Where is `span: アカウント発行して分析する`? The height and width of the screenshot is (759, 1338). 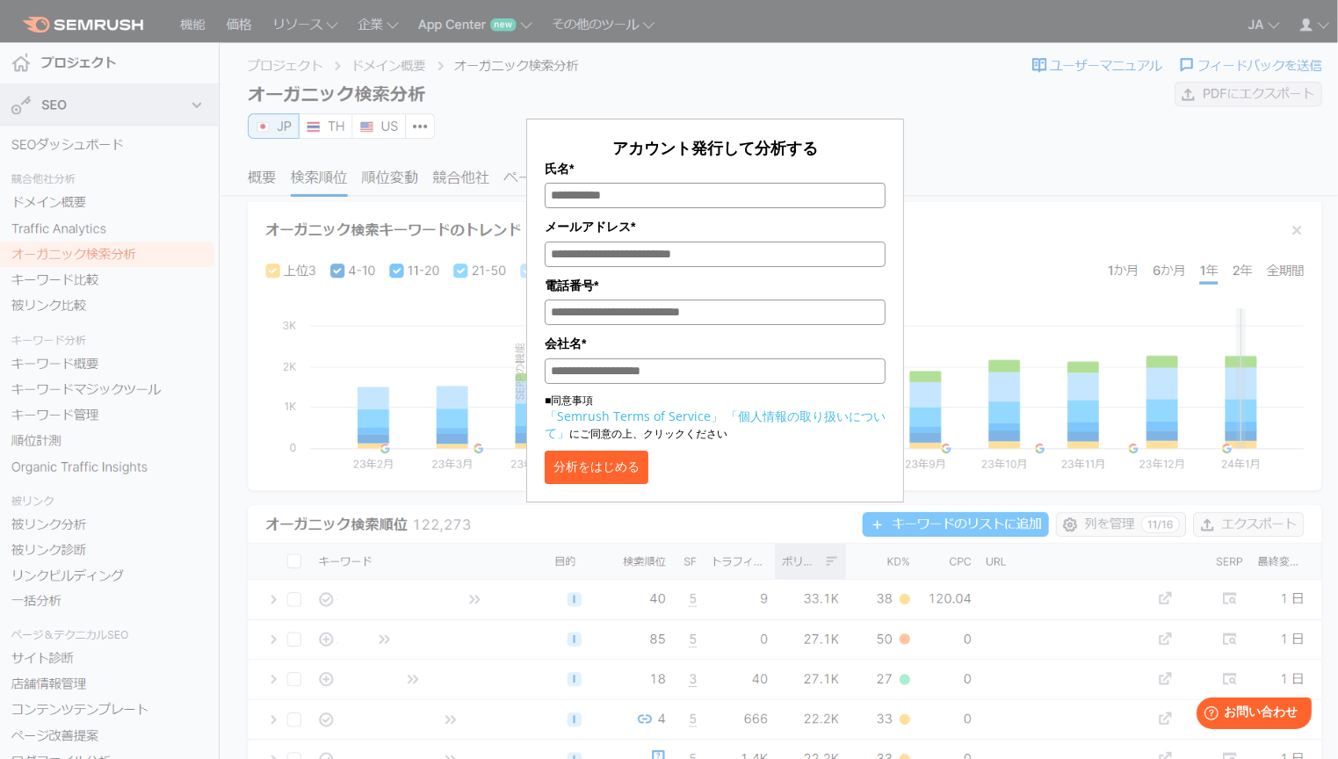
span: アカウント発行して分析する is located at coordinates (715, 148).